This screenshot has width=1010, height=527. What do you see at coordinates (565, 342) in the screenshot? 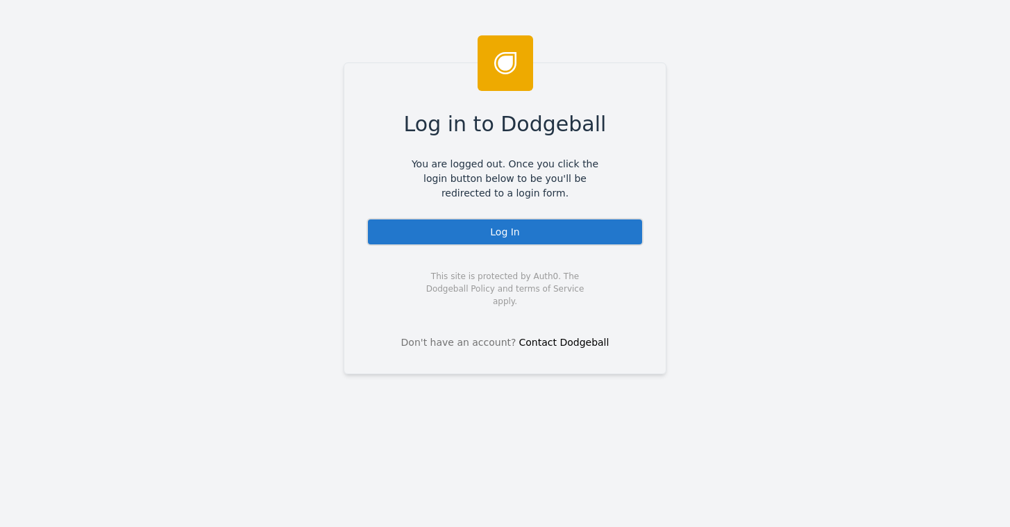
I see `a: Contact Dodgeball` at bounding box center [565, 342].